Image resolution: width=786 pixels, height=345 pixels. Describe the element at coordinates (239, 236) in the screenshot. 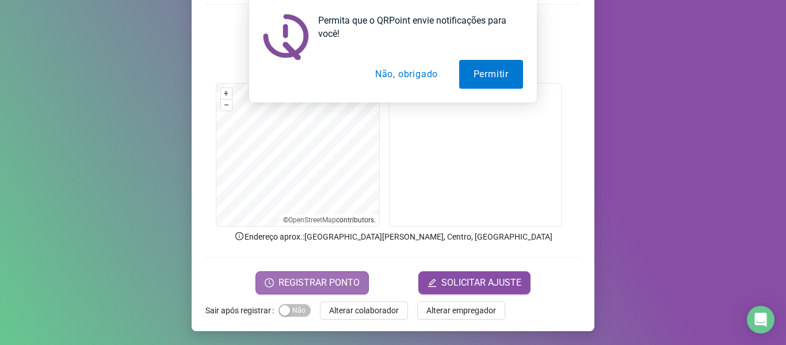

I see `span: info-circle` at that location.